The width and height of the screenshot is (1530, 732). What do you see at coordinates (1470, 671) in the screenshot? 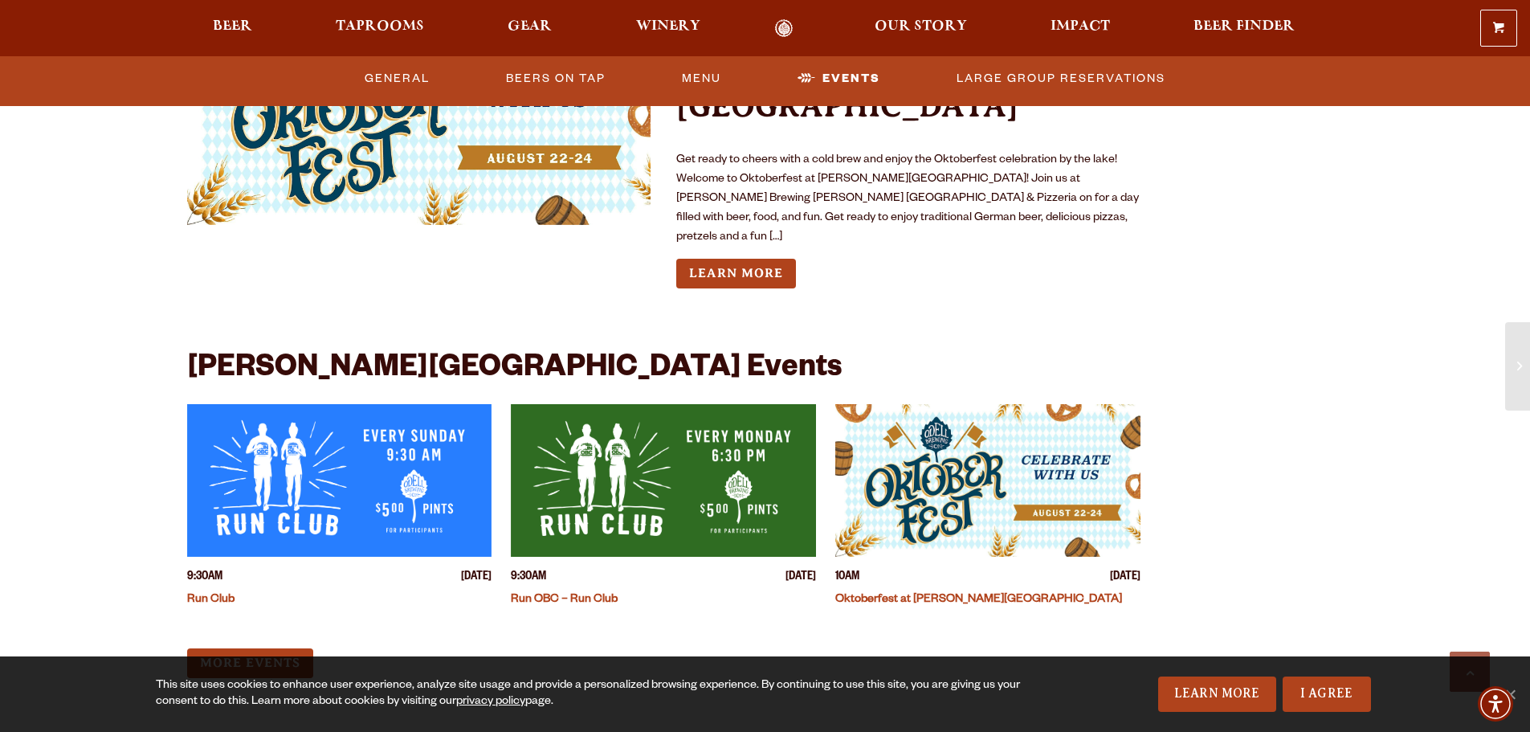
I see `a: Scroll to top` at bounding box center [1470, 671].